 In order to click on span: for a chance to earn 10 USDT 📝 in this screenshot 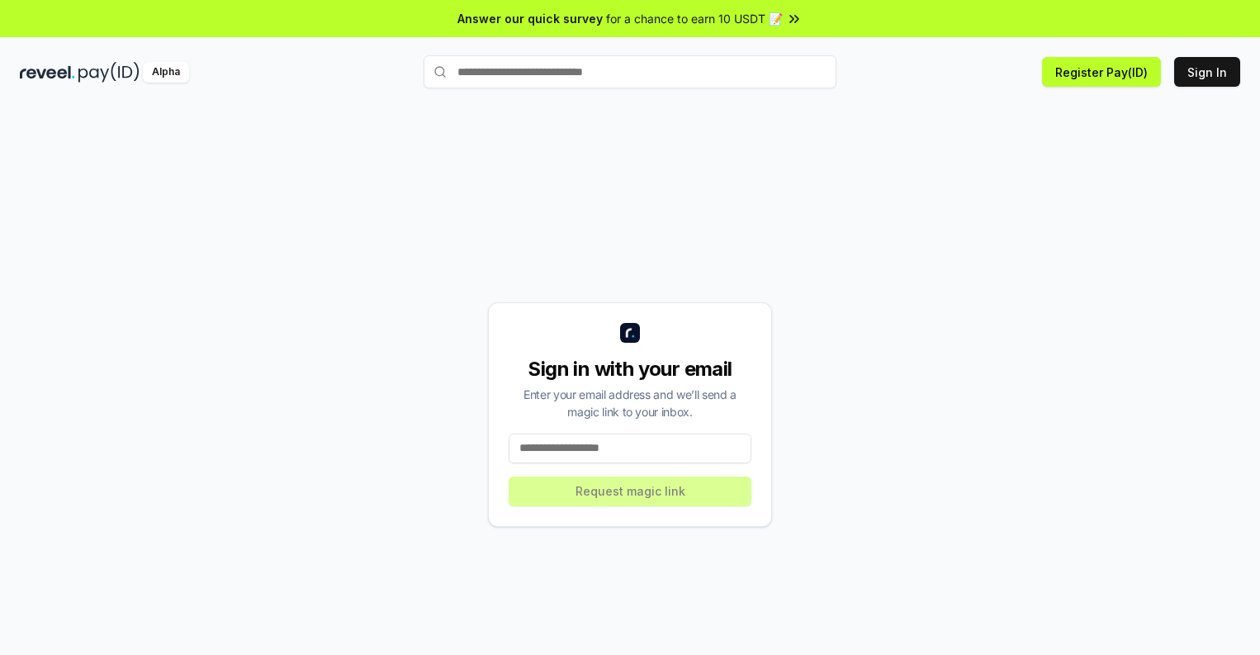, I will do `click(694, 18)`.